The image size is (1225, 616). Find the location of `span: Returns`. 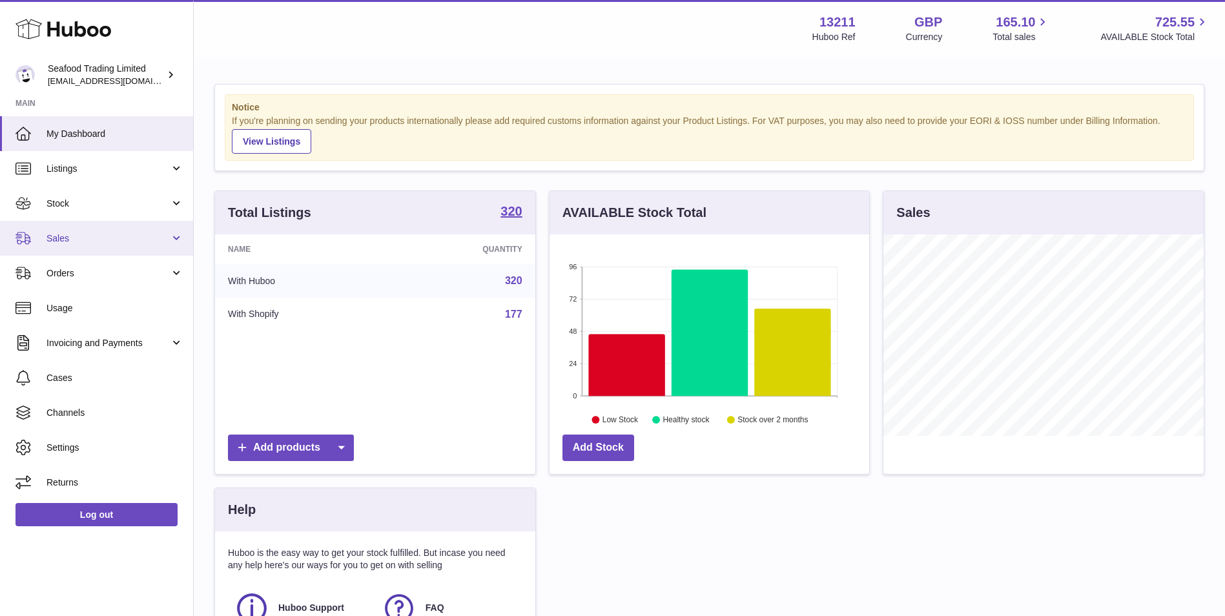

span: Returns is located at coordinates (115, 482).